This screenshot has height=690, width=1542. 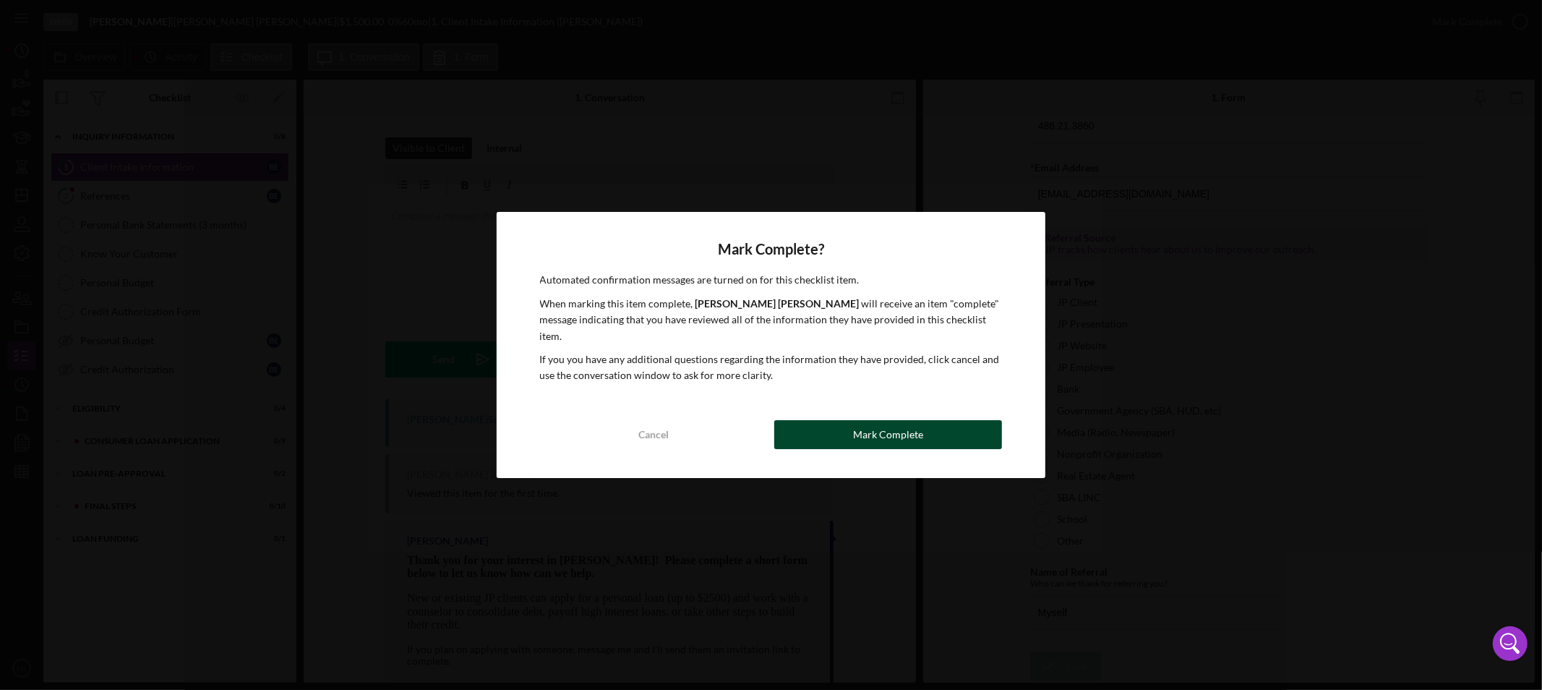 I want to click on p: When marking this item complete, will receive an item "complete" message indicating that you have..., so click(x=771, y=320).